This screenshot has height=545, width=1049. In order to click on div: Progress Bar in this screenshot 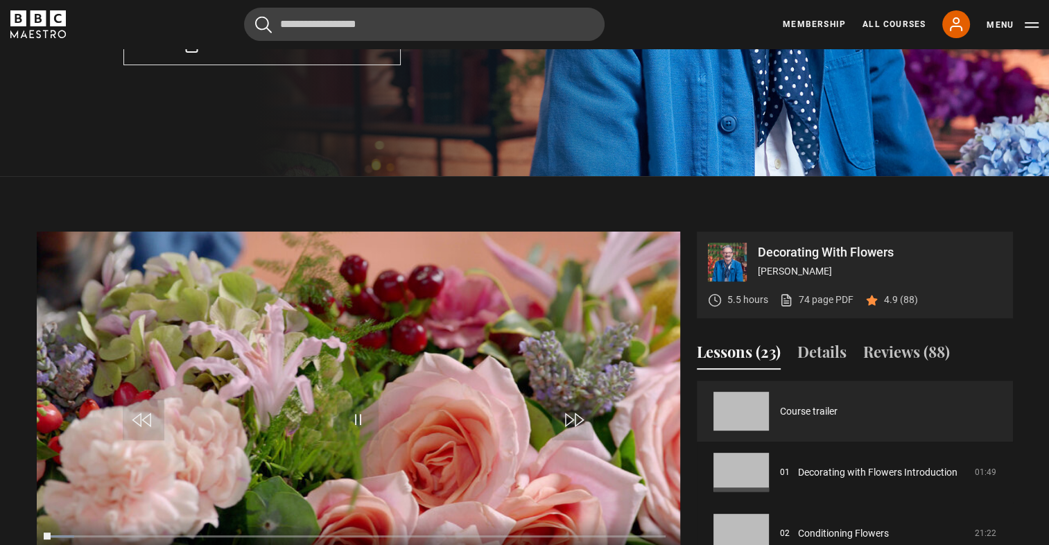, I will do `click(358, 537)`.